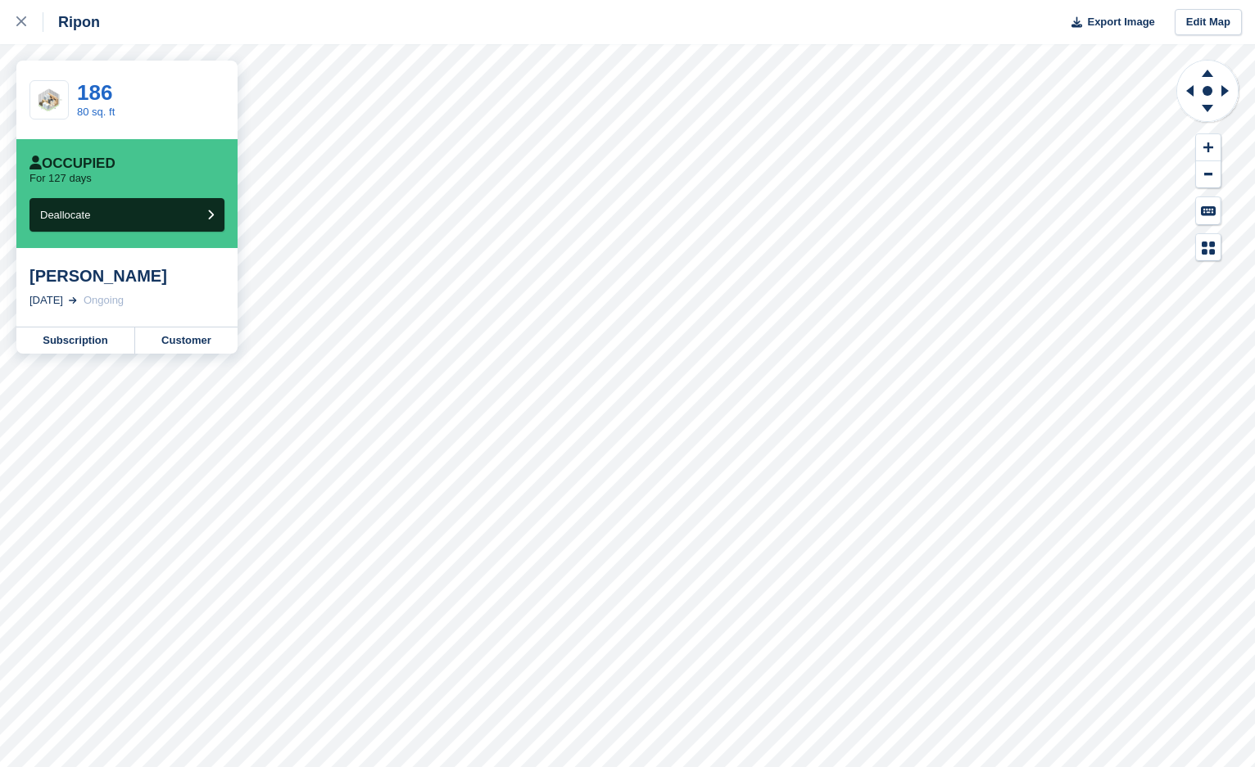 This screenshot has width=1255, height=767. Describe the element at coordinates (96, 111) in the screenshot. I see `a: 80 sq. ft` at that location.